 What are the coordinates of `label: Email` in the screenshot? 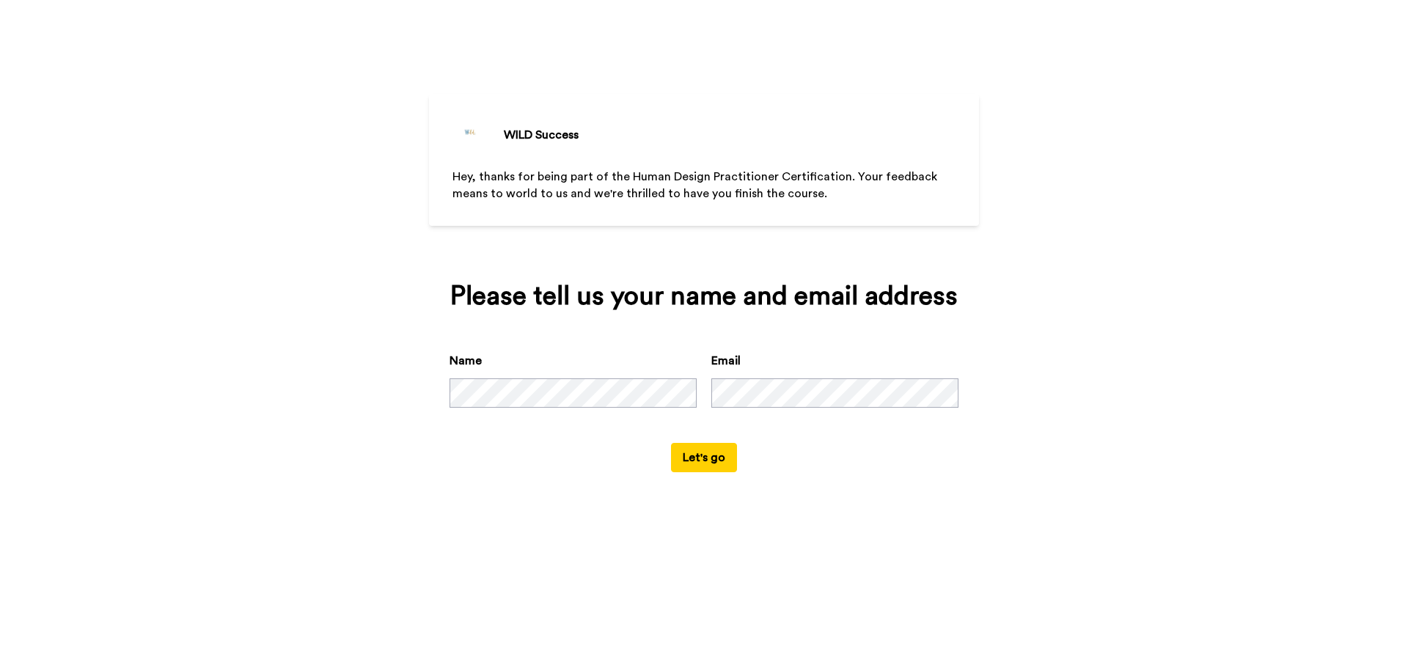 It's located at (726, 361).